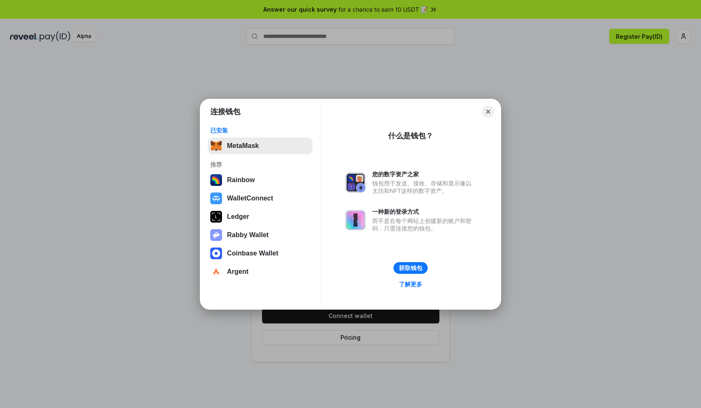  What do you see at coordinates (424, 225) in the screenshot?
I see `div: 而不是在每个网站上创建新的账户和密码，只需连接您的钱包。` at bounding box center [424, 225].